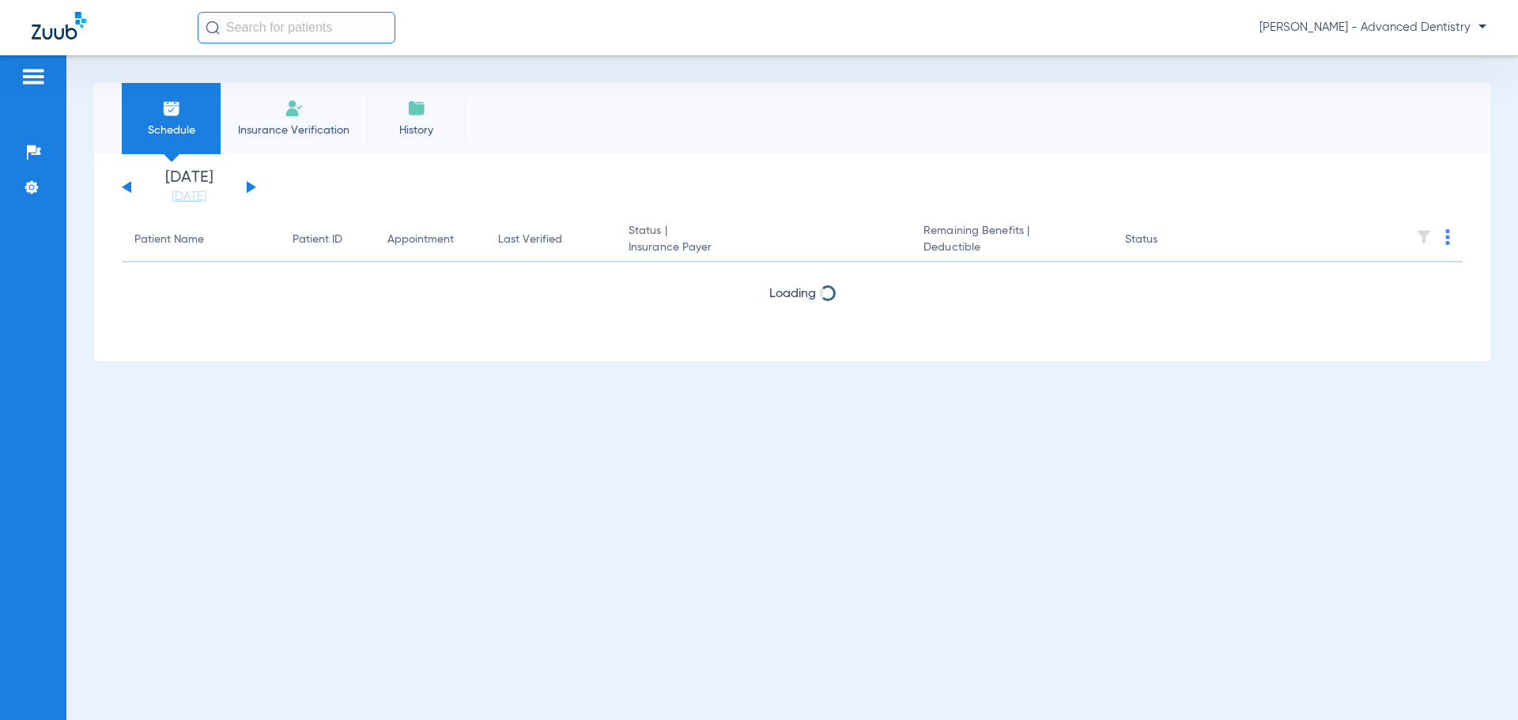 This screenshot has height=720, width=1518. I want to click on span: Insurance Payer, so click(763, 248).